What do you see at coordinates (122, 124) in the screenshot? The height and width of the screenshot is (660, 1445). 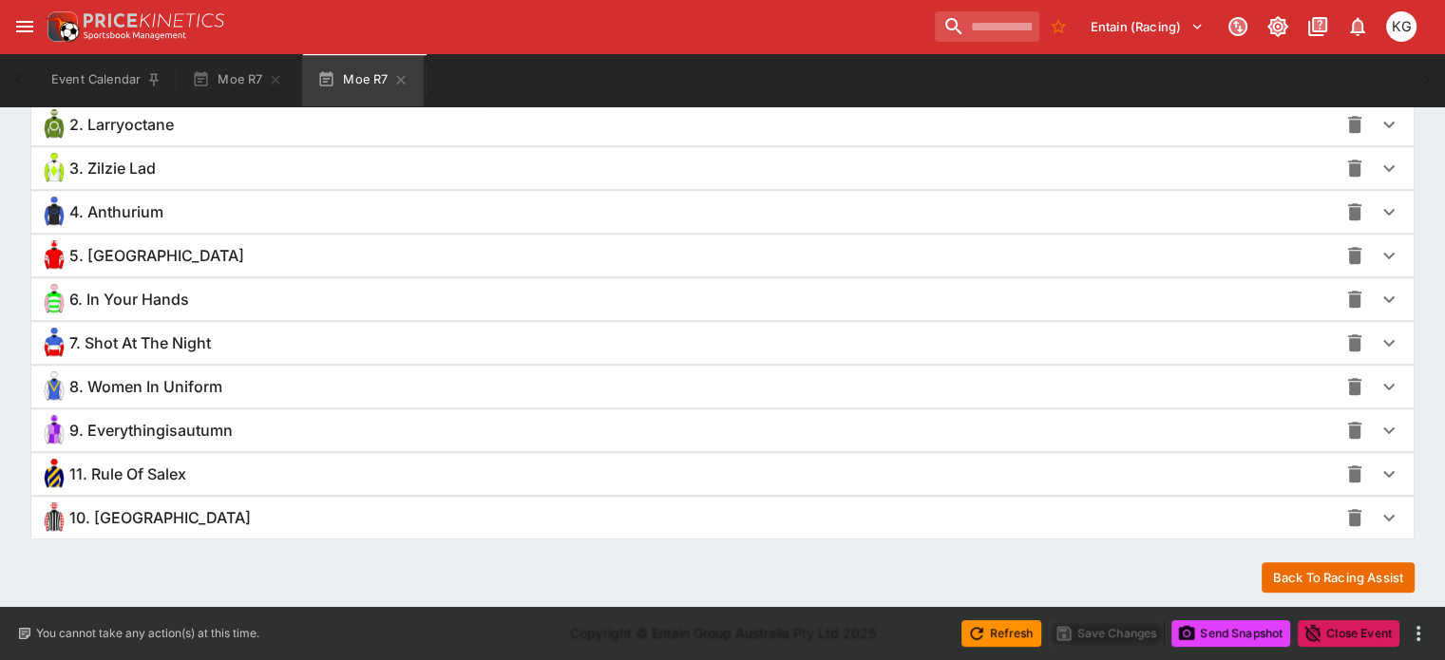 I see `span: 2. Larryoctane` at bounding box center [122, 124].